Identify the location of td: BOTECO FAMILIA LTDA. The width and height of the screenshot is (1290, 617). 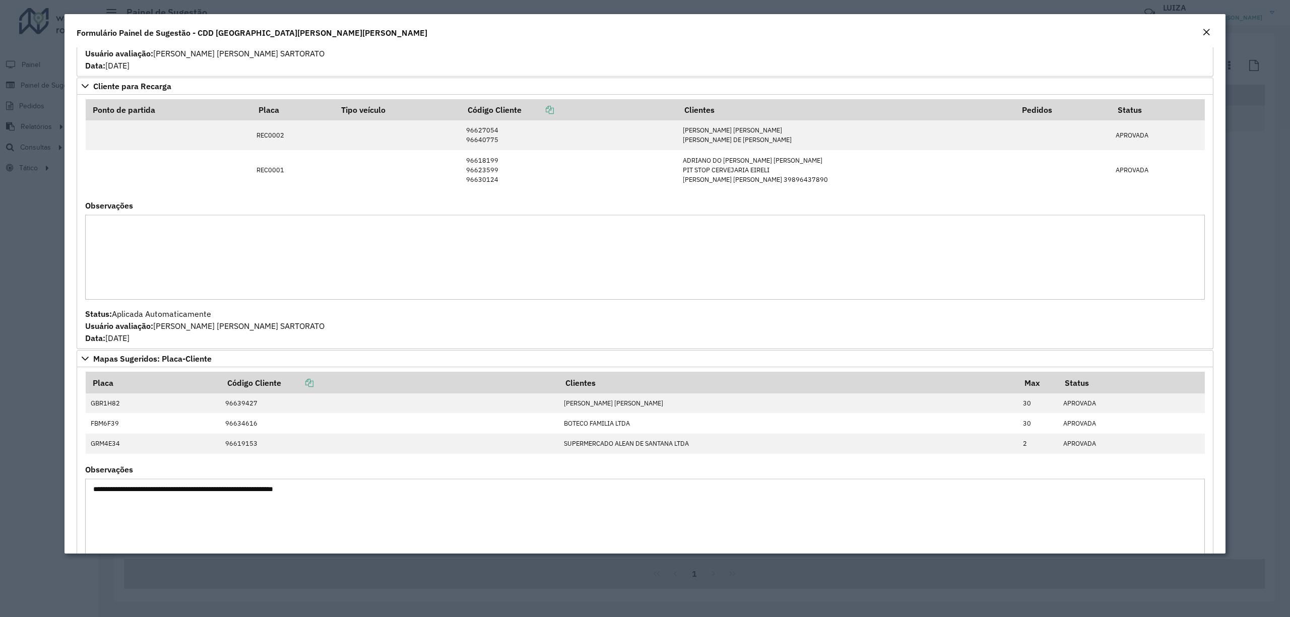
(788, 423).